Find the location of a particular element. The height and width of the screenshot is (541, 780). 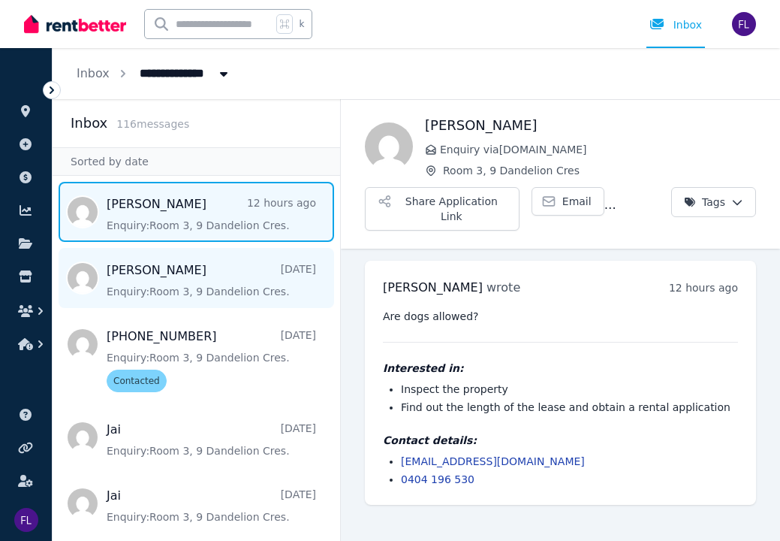

button: Share Application Link is located at coordinates (442, 209).